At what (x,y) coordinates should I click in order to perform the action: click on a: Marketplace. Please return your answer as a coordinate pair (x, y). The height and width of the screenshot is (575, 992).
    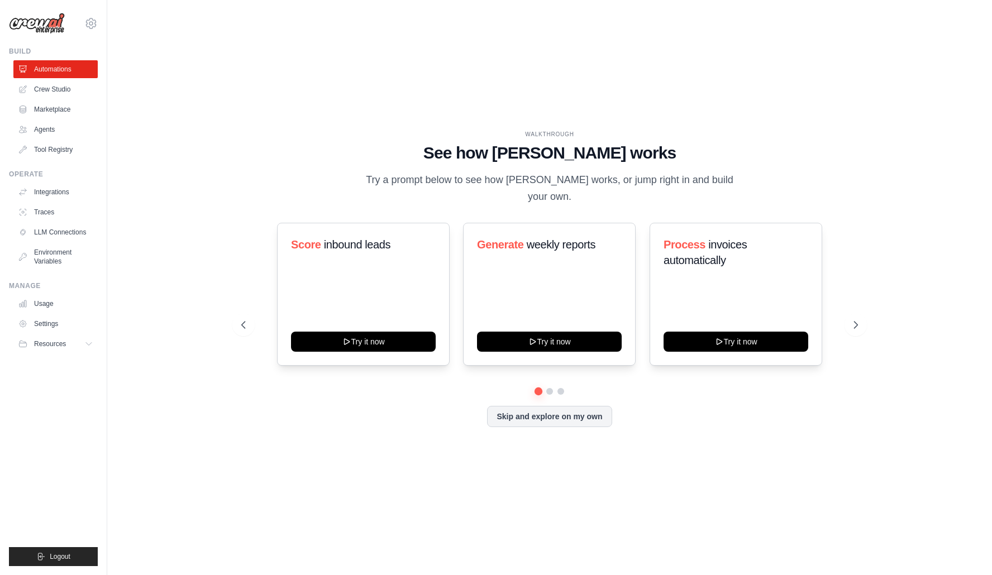
    Looking at the image, I should click on (55, 109).